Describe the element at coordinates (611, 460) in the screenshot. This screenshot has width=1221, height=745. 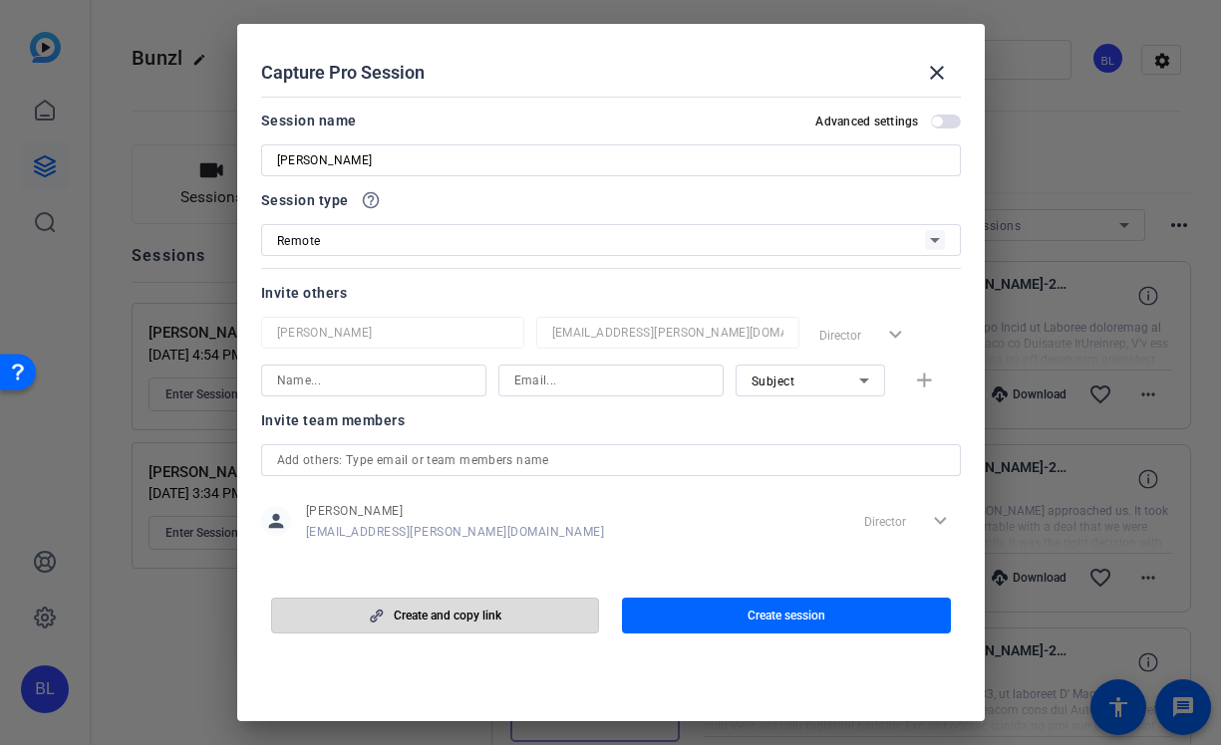
I see `input: Add others: Type email or team members name` at that location.